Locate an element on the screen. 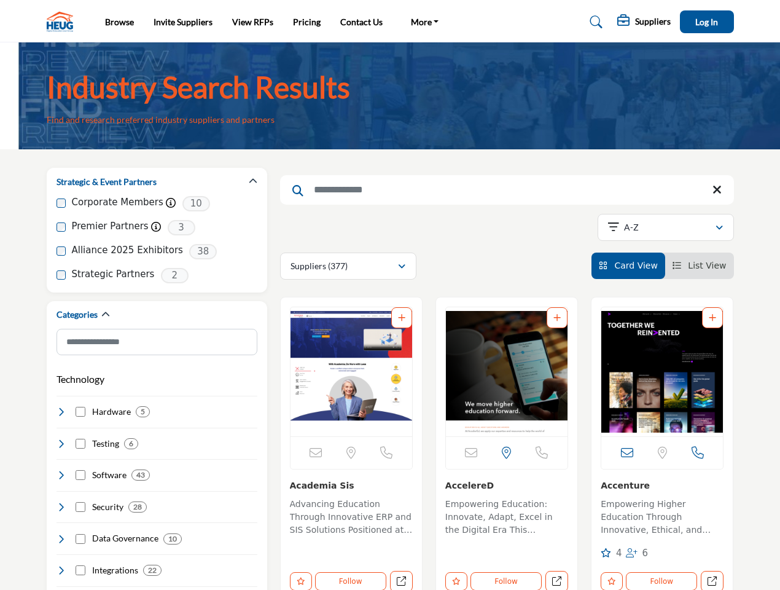 The height and width of the screenshot is (590, 780). button: Technology is located at coordinates (80, 379).